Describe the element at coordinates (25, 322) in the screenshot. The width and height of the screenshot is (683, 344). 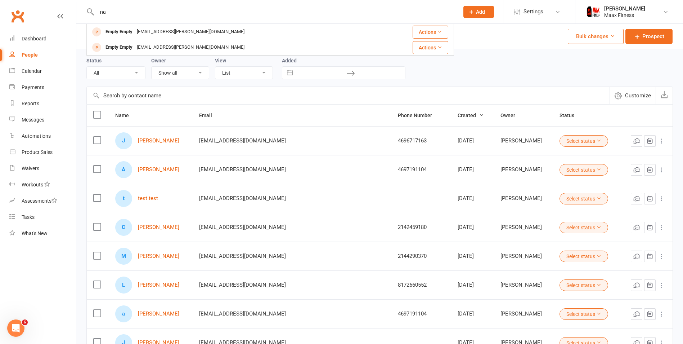
I see `span: 6` at that location.